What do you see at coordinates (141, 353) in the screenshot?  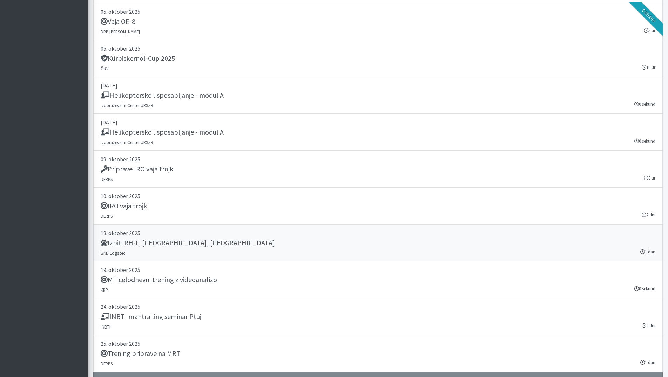 I see `h5: Trening priprave na MRT` at bounding box center [141, 353].